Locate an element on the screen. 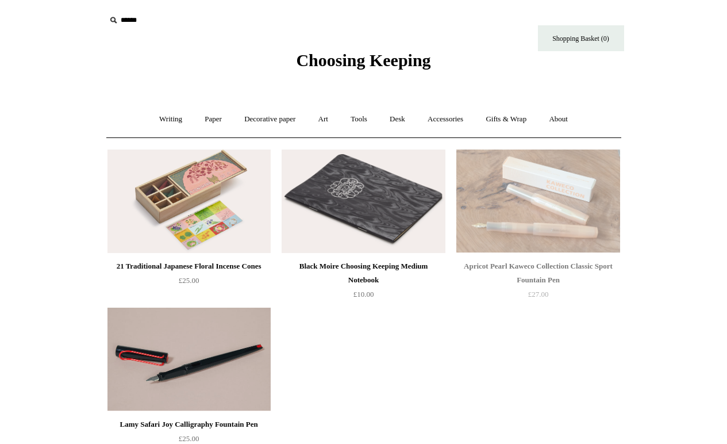 The width and height of the screenshot is (727, 444). div: Apricot Pearl Kaweco Collection Classic Sport Fountain Pen is located at coordinates (538, 273).